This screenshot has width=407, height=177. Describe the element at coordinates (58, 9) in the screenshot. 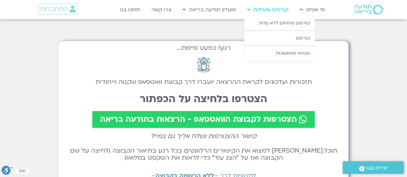

I see `a: התחברות` at that location.